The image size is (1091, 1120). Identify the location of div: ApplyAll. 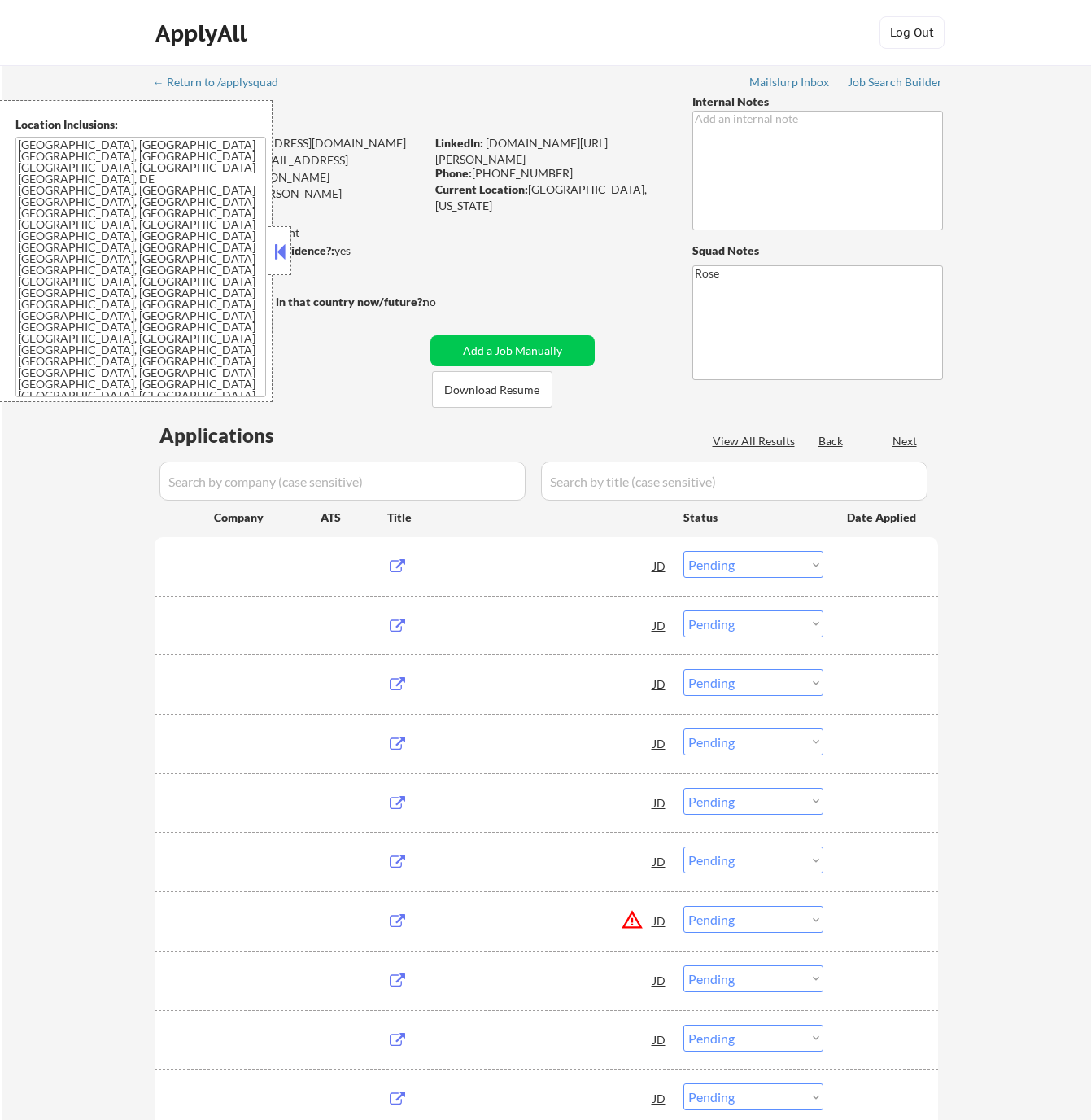
(203, 34).